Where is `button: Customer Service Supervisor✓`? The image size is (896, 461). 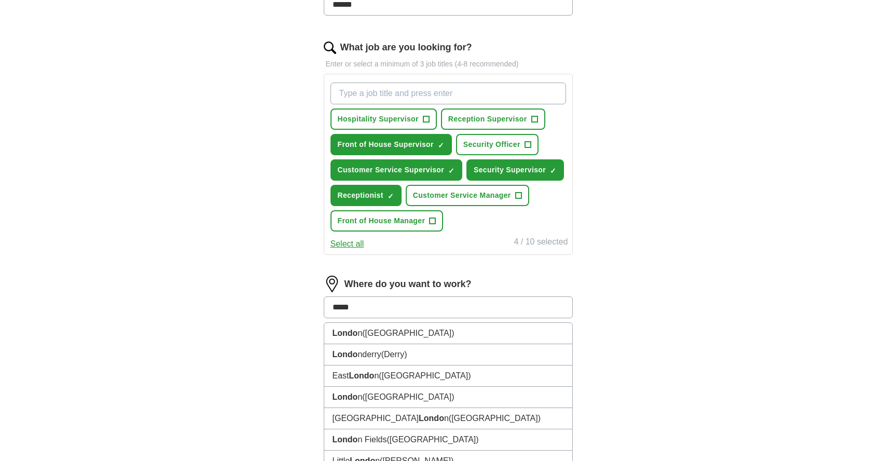
button: Customer Service Supervisor✓ is located at coordinates (396, 170).